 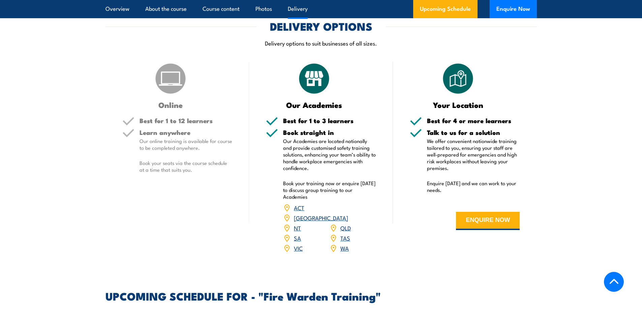 I want to click on a: ACT, so click(x=299, y=207).